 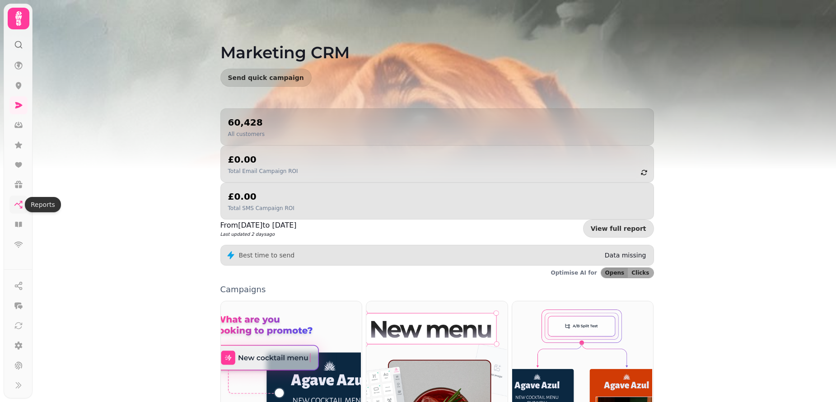 What do you see at coordinates (267, 255) in the screenshot?
I see `p: Best time to send` at bounding box center [267, 255].